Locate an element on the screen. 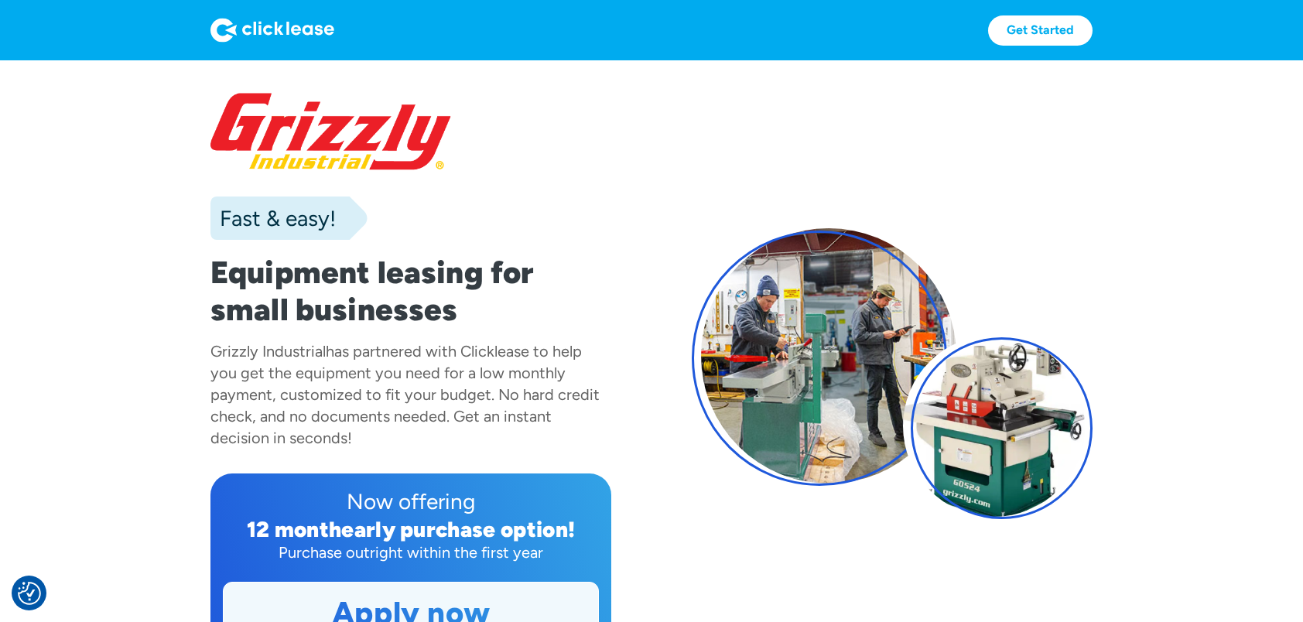 This screenshot has height=622, width=1303. div: Purchase outright within the first year is located at coordinates (411, 553).